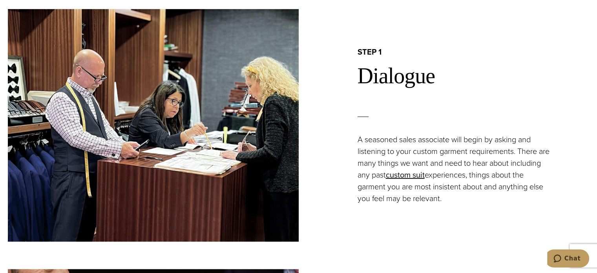 The height and width of the screenshot is (273, 597). I want to click on h2: step 1, so click(473, 52).